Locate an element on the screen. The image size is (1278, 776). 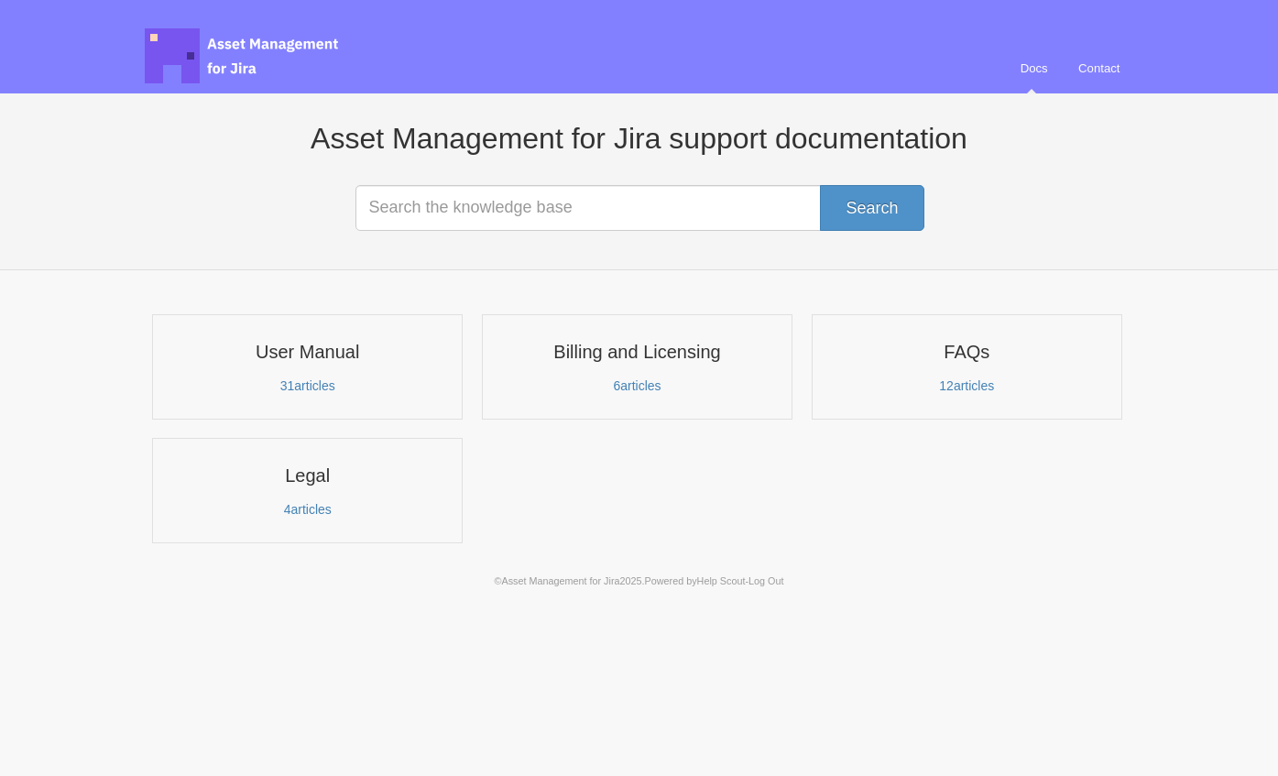
span: 12 is located at coordinates (947, 386).